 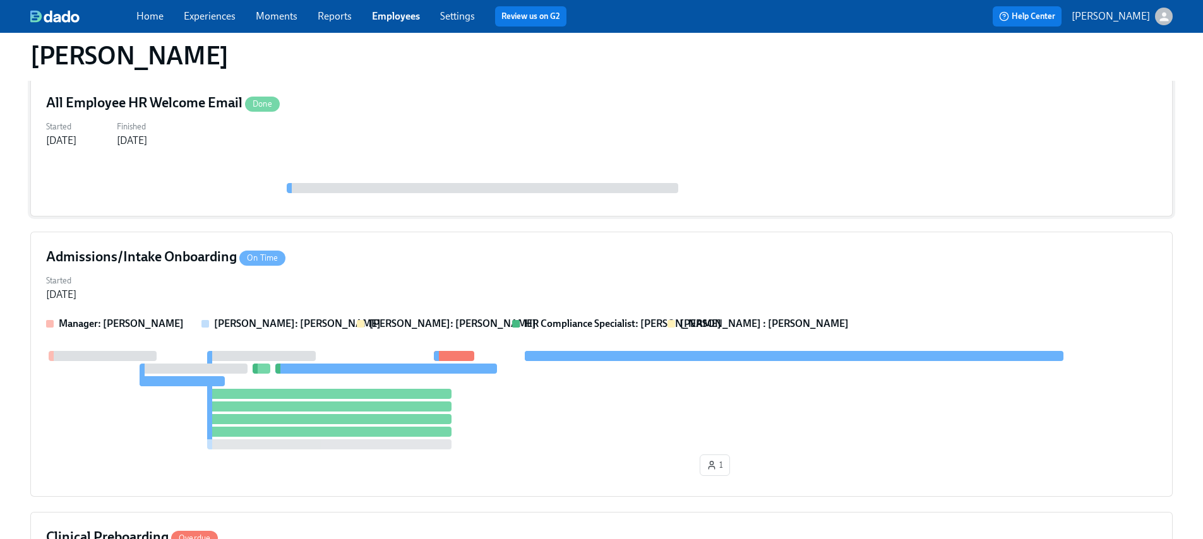 What do you see at coordinates (715, 466) in the screenshot?
I see `span: 1` at bounding box center [715, 466].